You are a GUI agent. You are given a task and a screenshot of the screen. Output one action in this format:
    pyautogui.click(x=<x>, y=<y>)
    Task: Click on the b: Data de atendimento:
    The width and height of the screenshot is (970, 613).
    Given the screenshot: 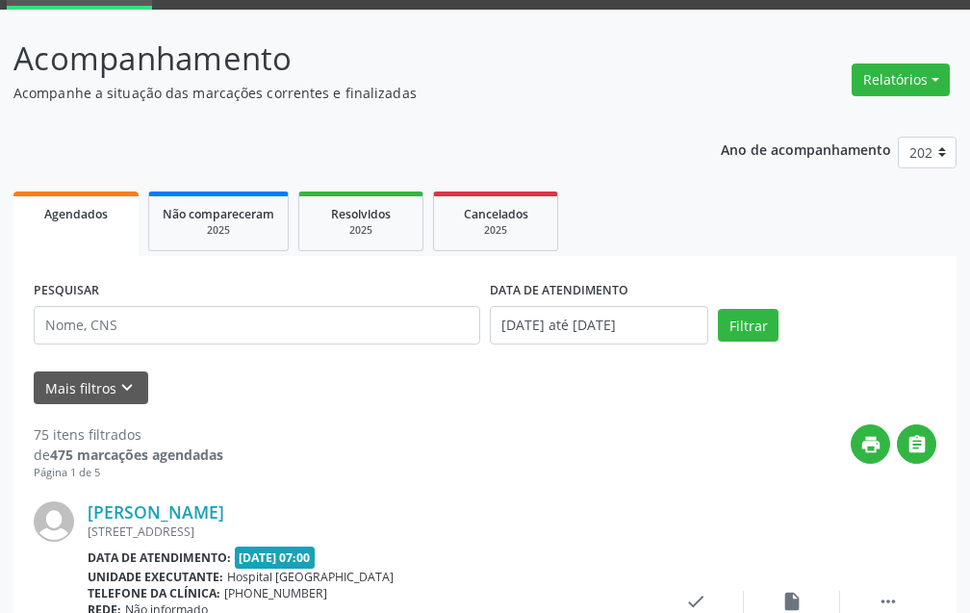 What is the action you would take?
    pyautogui.click(x=159, y=557)
    